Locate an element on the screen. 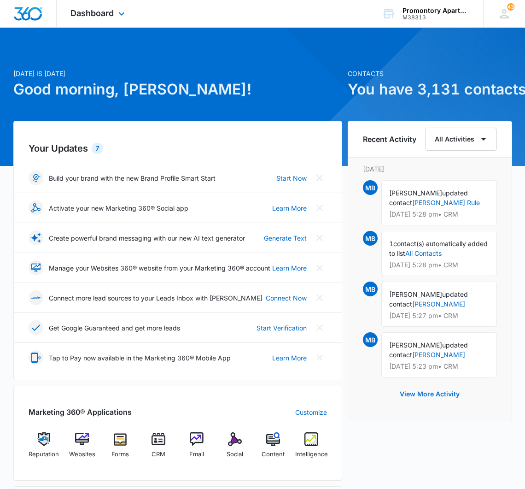 This screenshot has height=489, width=525. h2: Your Updates is located at coordinates (178, 148).